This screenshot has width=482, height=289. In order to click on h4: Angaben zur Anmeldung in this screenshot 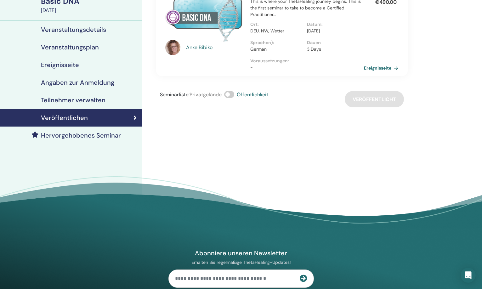, I will do `click(77, 83)`.